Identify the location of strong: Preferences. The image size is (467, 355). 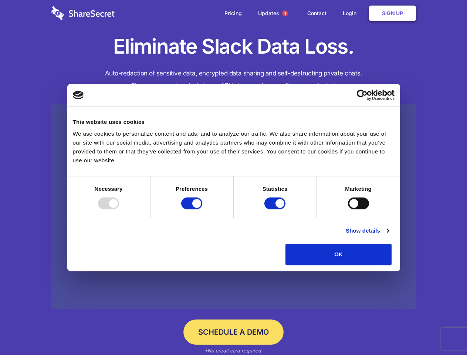
(192, 189).